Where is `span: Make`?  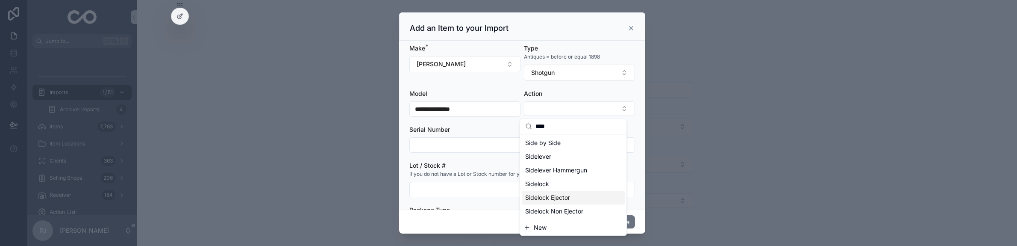
span: Make is located at coordinates (417, 48).